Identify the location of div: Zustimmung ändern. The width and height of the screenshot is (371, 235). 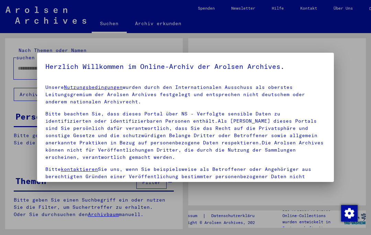
(349, 213).